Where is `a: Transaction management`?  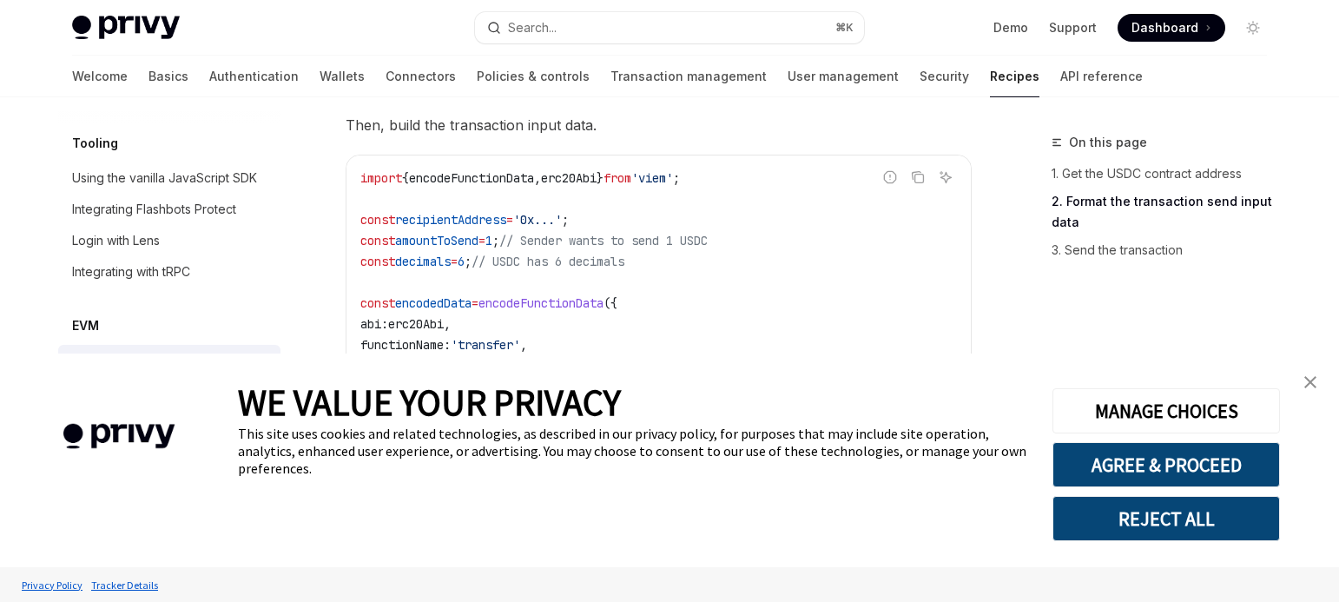
a: Transaction management is located at coordinates (689, 76).